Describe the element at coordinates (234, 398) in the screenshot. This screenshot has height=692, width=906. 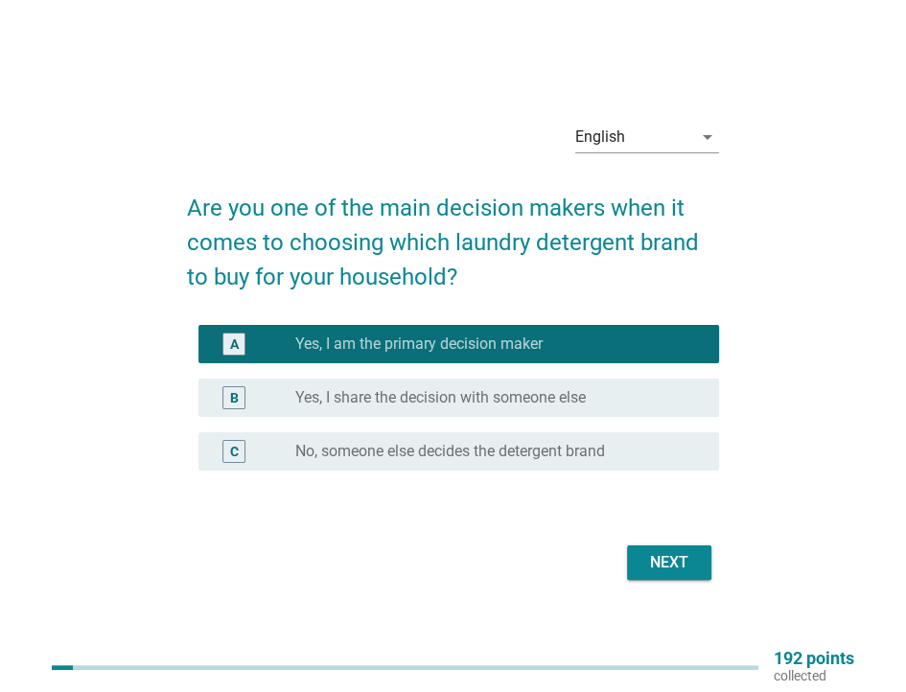
I see `div: B` at that location.